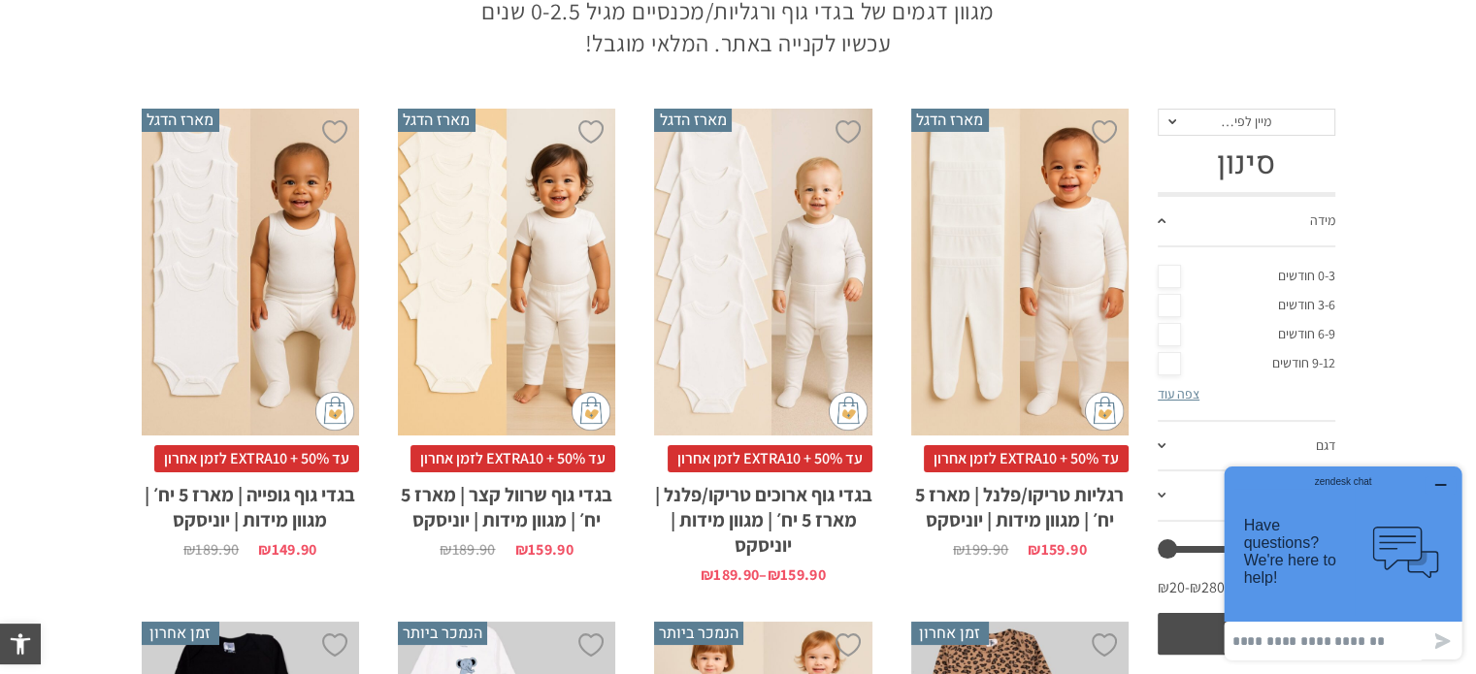 This screenshot has width=1476, height=674. I want to click on span: ₪20, so click(1173, 588).